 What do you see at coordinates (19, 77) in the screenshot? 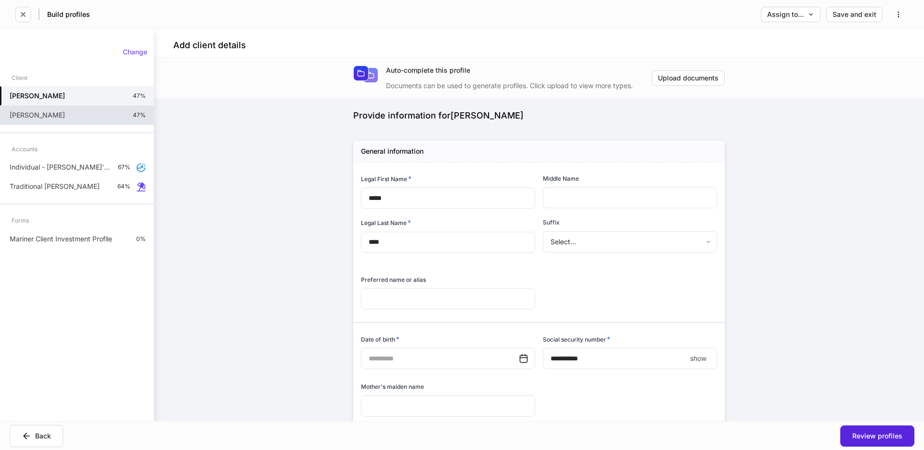
I see `div: Client` at bounding box center [19, 77].